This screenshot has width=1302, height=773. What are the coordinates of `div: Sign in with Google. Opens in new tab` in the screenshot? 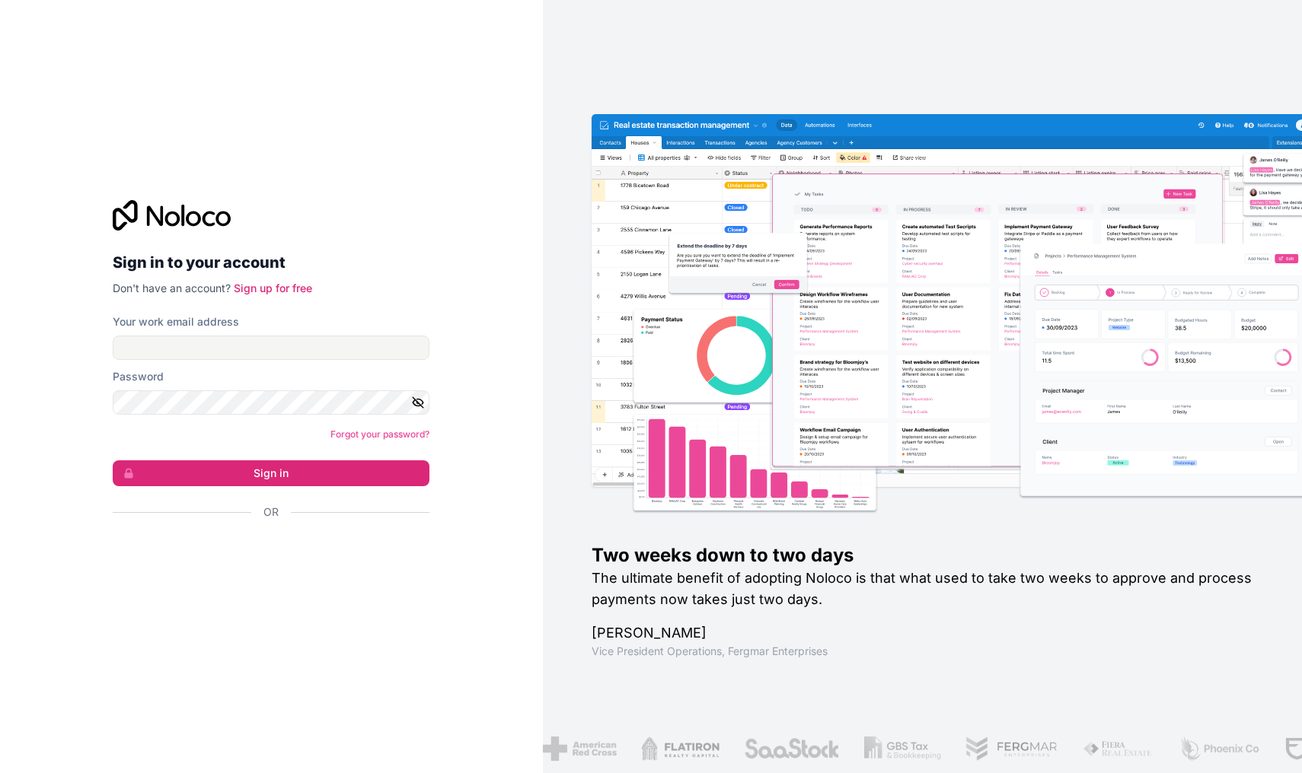 It's located at (265, 553).